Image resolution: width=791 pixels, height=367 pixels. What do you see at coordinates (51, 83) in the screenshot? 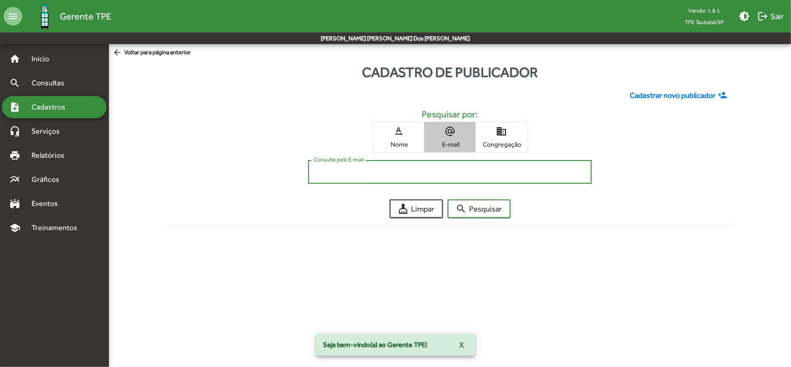
I see `span: Consultas` at bounding box center [51, 83].